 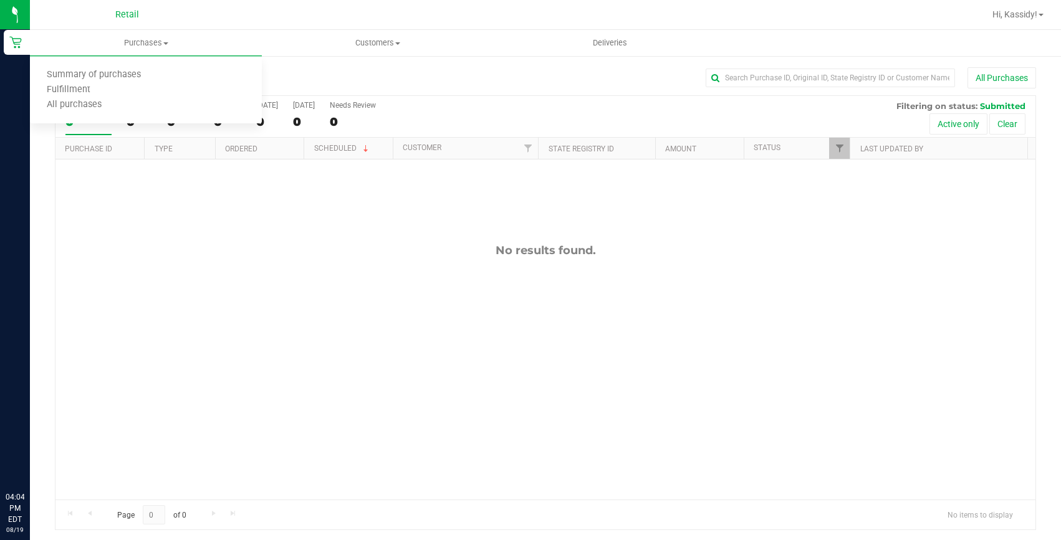 I want to click on span: No items to display, so click(x=980, y=515).